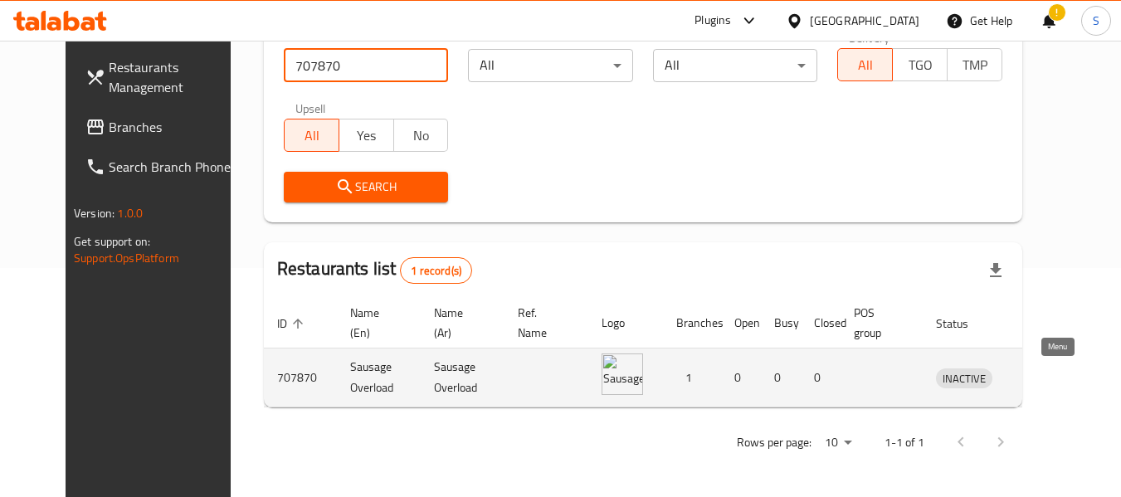  What do you see at coordinates (163, 77) in the screenshot?
I see `a: Restaurants Management` at bounding box center [163, 77].